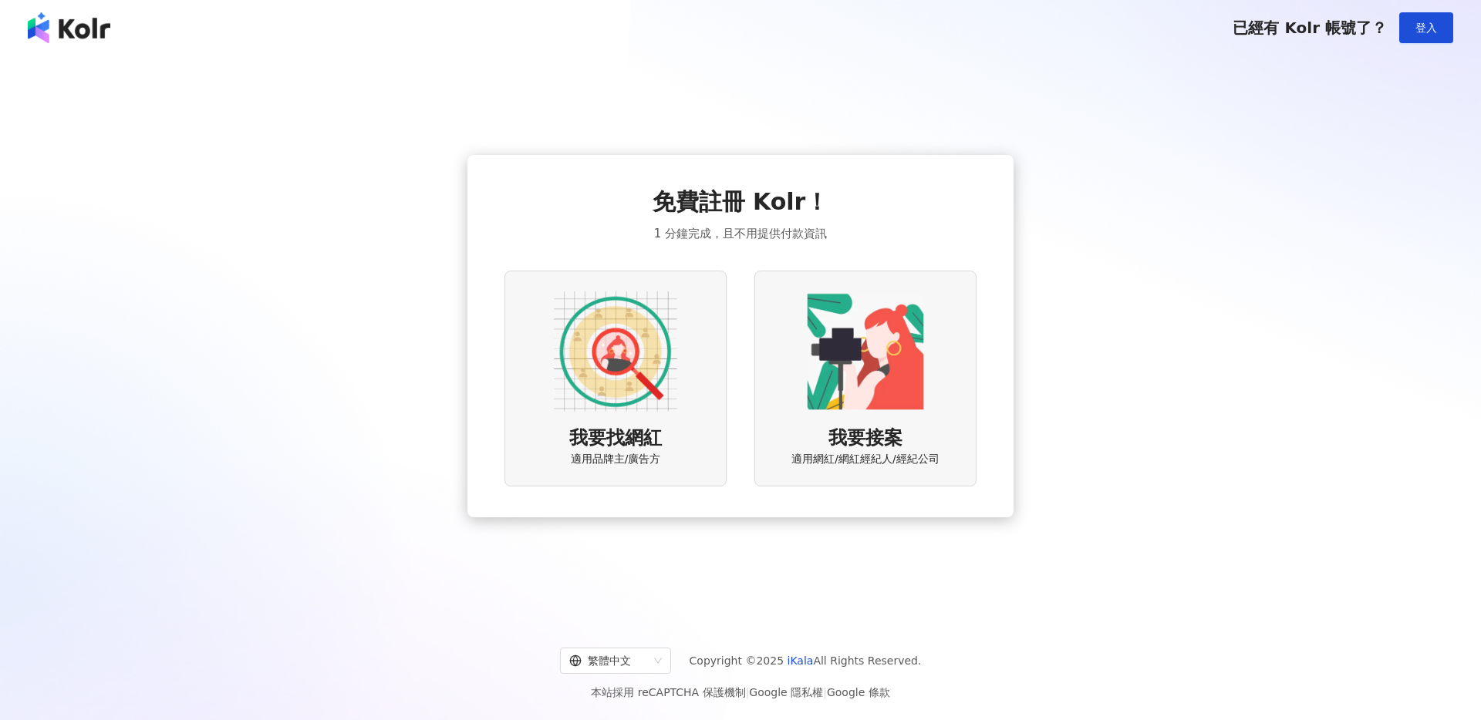  What do you see at coordinates (865, 460) in the screenshot?
I see `span: 適用網紅/網紅經紀人/經紀公司` at bounding box center [865, 460].